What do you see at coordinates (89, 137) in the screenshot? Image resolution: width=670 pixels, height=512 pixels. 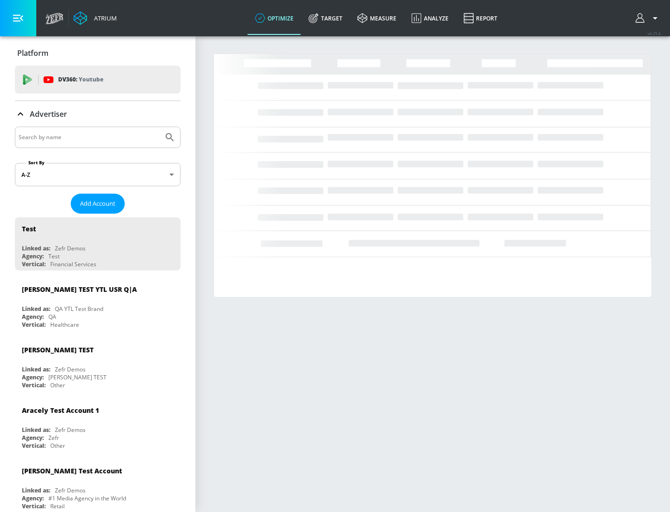 I see `input: Search by name` at bounding box center [89, 137].